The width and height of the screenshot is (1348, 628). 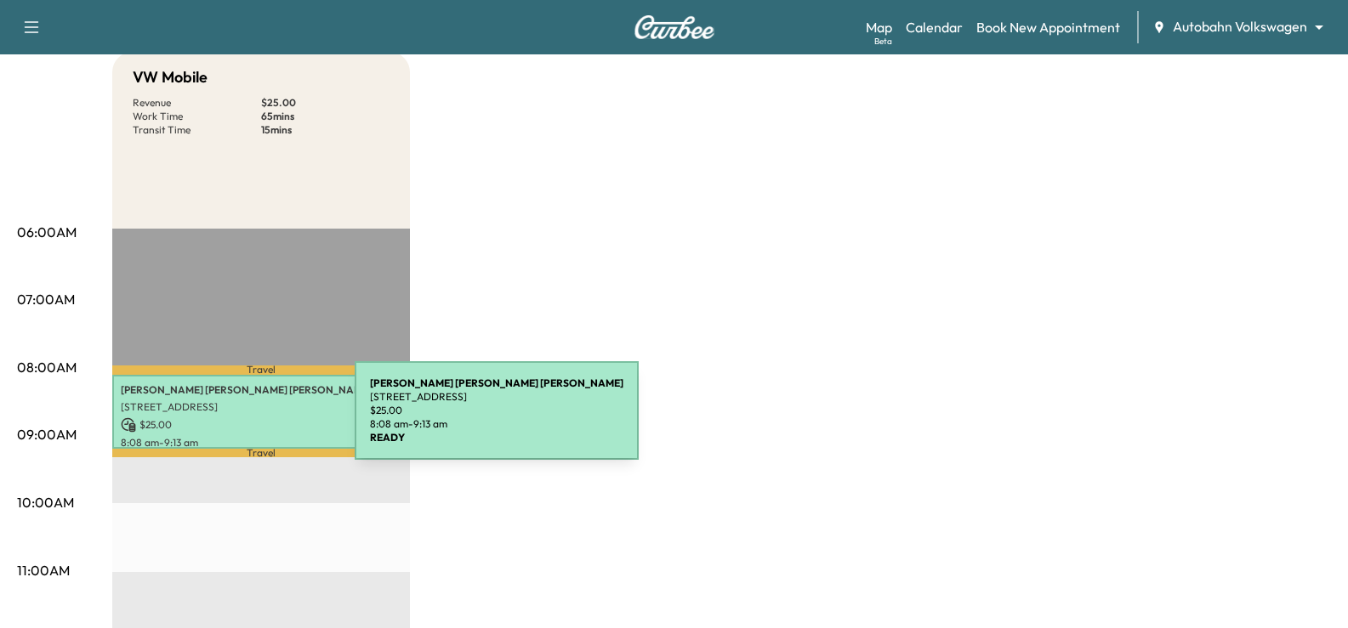 What do you see at coordinates (387, 437) in the screenshot?
I see `b: READY` at bounding box center [387, 437].